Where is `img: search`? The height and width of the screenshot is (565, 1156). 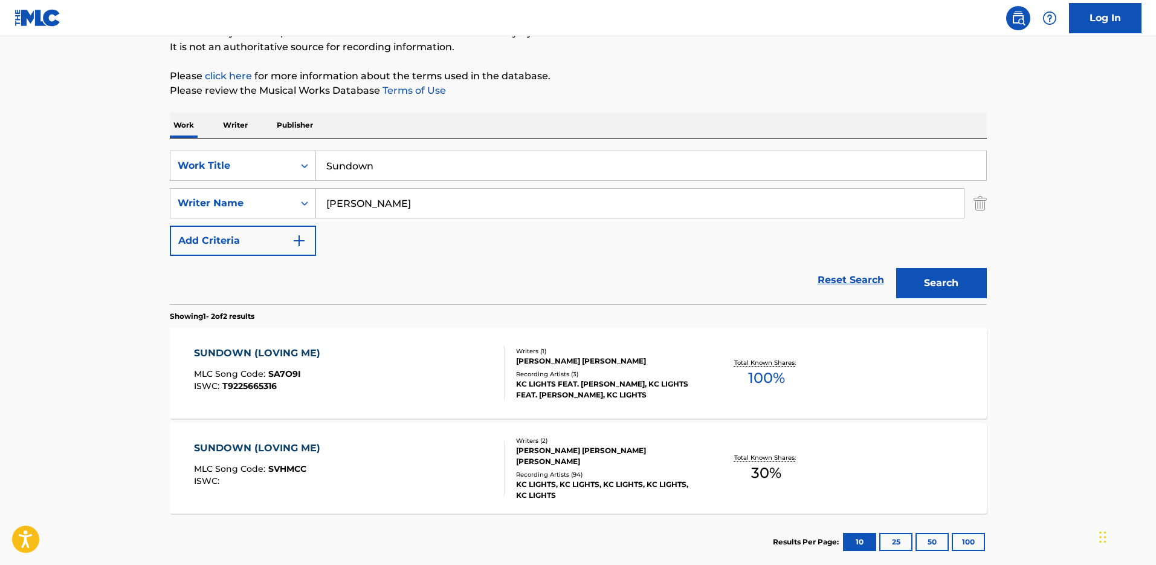
img: search is located at coordinates (1019, 18).